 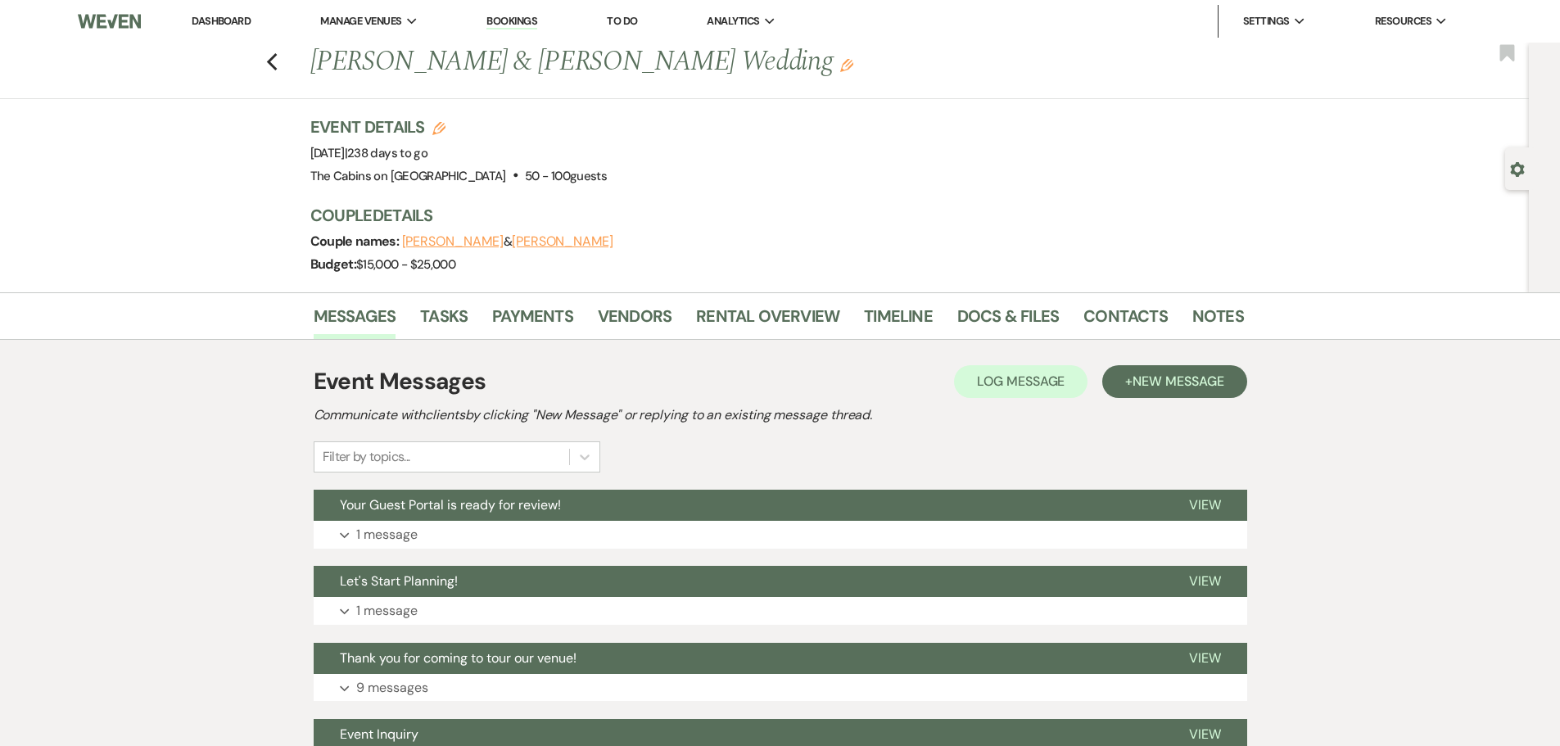 I want to click on button: +New Message, so click(x=1174, y=382).